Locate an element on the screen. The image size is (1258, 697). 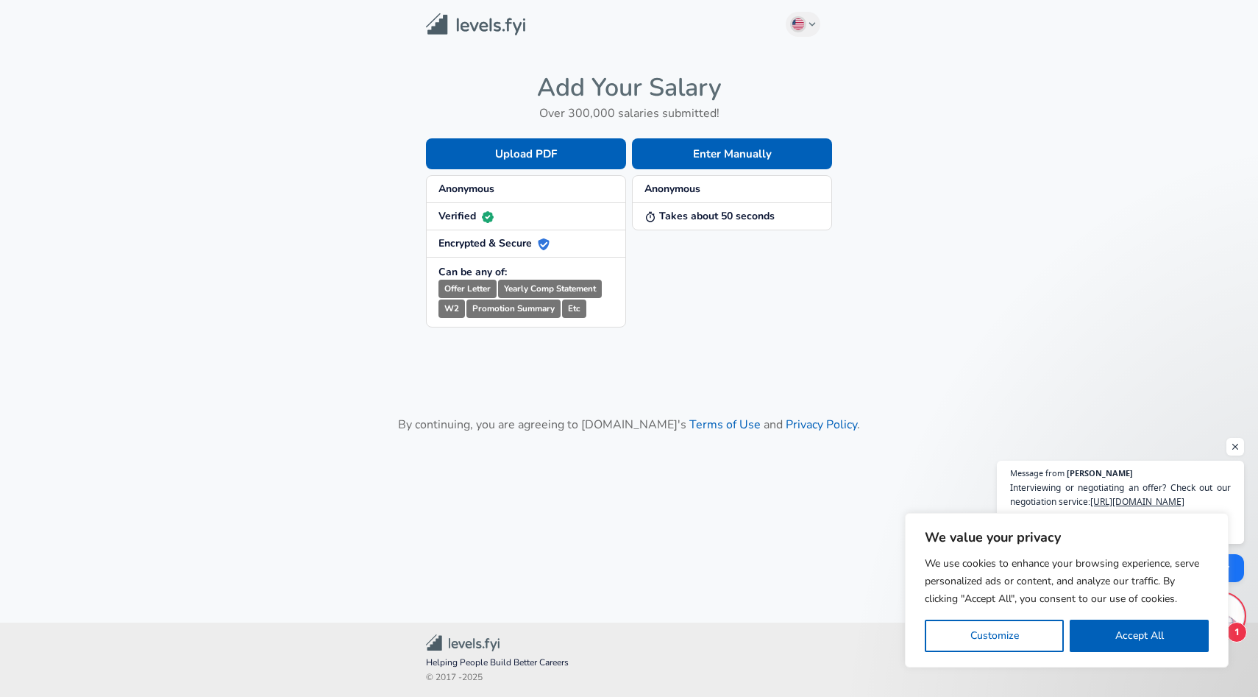
h4: Add Your Salary is located at coordinates (629, 88).